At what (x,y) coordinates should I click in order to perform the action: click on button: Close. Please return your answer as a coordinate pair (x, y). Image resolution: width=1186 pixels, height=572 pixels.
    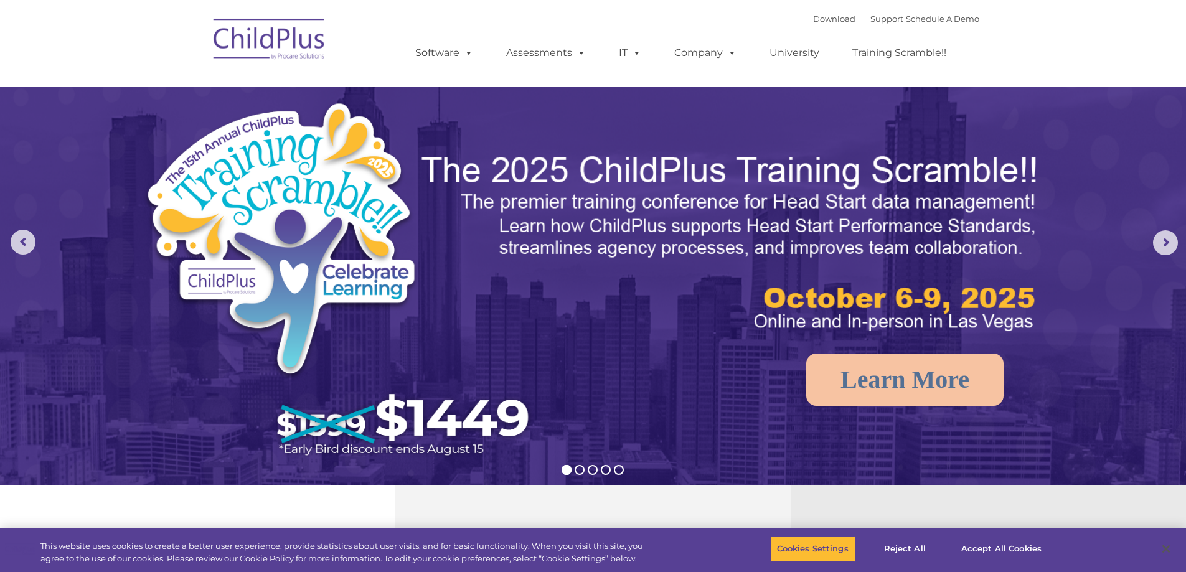
    Looking at the image, I should click on (1166, 549).